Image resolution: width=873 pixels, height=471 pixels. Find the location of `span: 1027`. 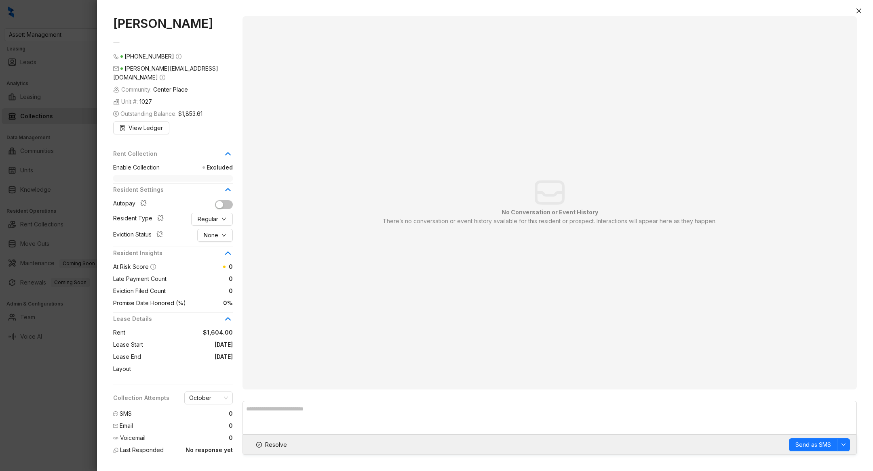

span: 1027 is located at coordinates (145, 102).